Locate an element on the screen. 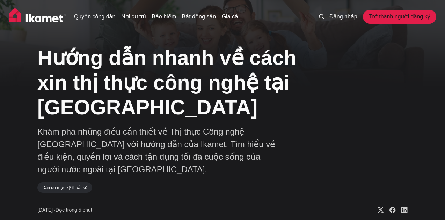 The height and width of the screenshot is (220, 445). font: Giá cả is located at coordinates (230, 16).